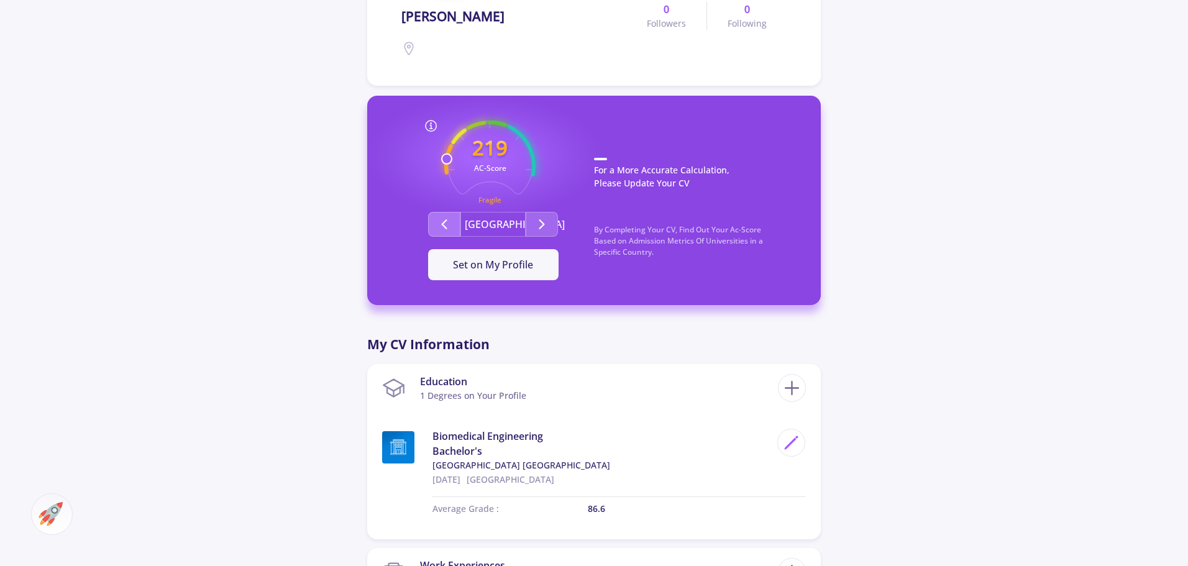 The width and height of the screenshot is (1188, 566). Describe the element at coordinates (747, 23) in the screenshot. I see `span: Following` at that location.